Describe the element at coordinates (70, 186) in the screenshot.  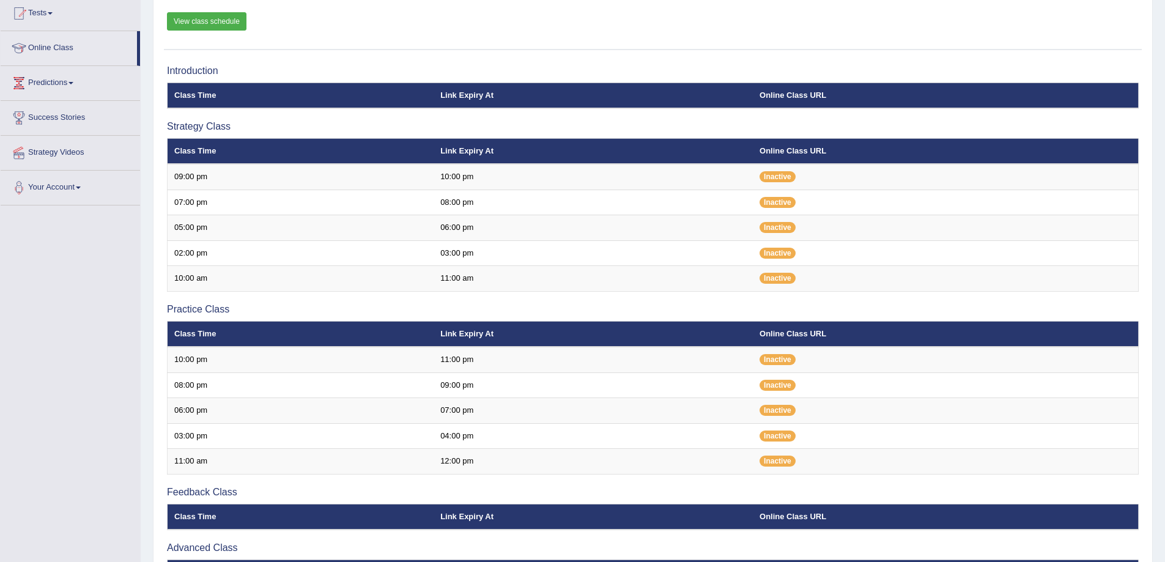
I see `a: Your Account` at that location.